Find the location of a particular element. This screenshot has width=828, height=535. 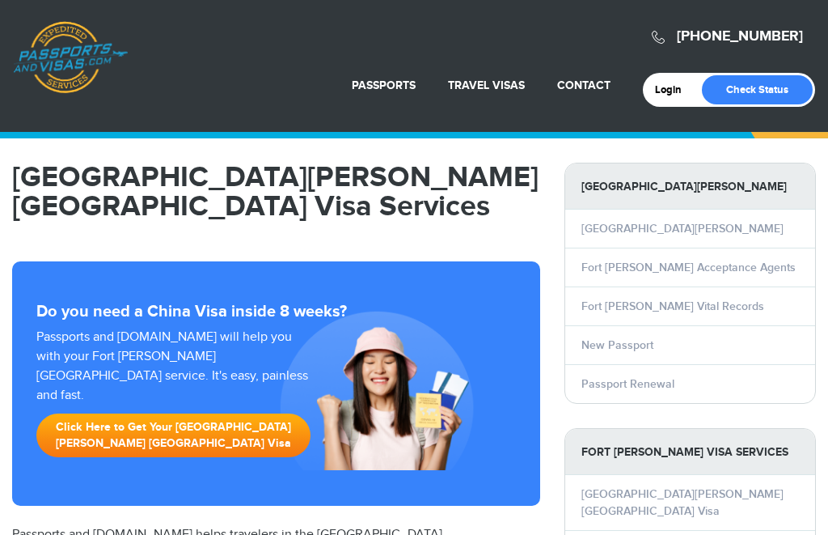

a: Passports is located at coordinates (383, 85).